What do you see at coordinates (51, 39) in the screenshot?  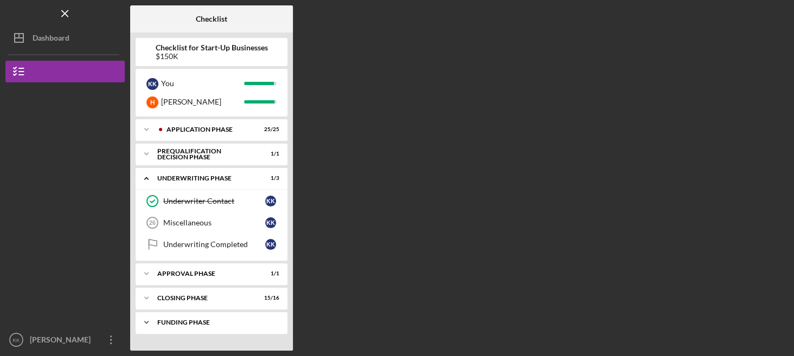 I see `div: Dashboard` at bounding box center [51, 39].